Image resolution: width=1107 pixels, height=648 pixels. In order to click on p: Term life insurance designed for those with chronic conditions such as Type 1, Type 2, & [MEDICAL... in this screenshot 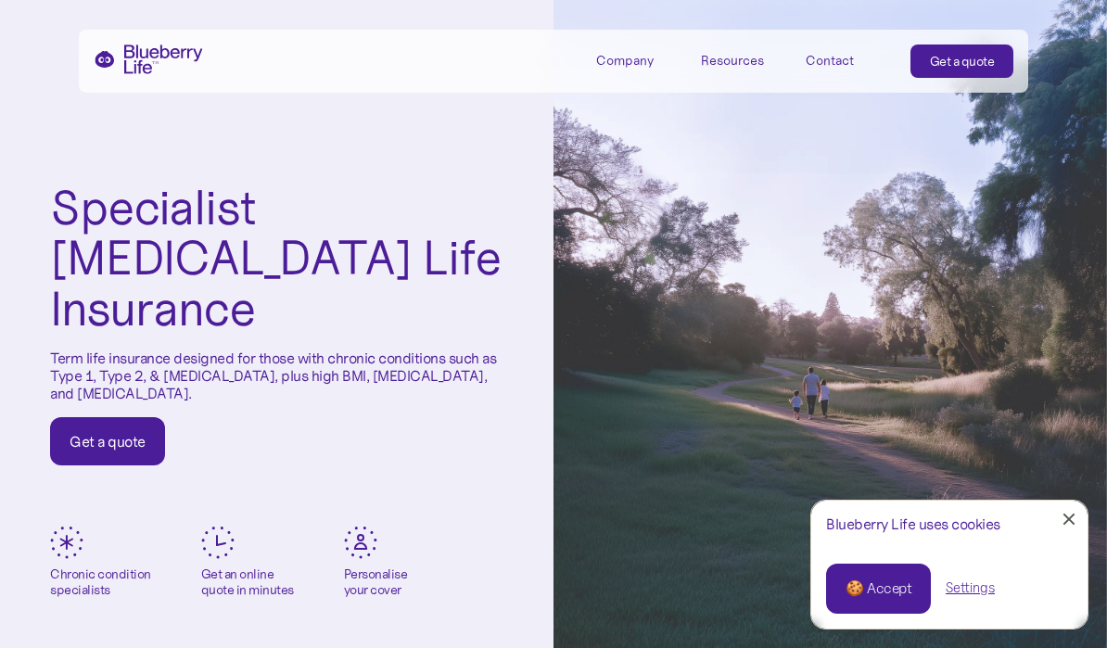, I will do `click(276, 376)`.